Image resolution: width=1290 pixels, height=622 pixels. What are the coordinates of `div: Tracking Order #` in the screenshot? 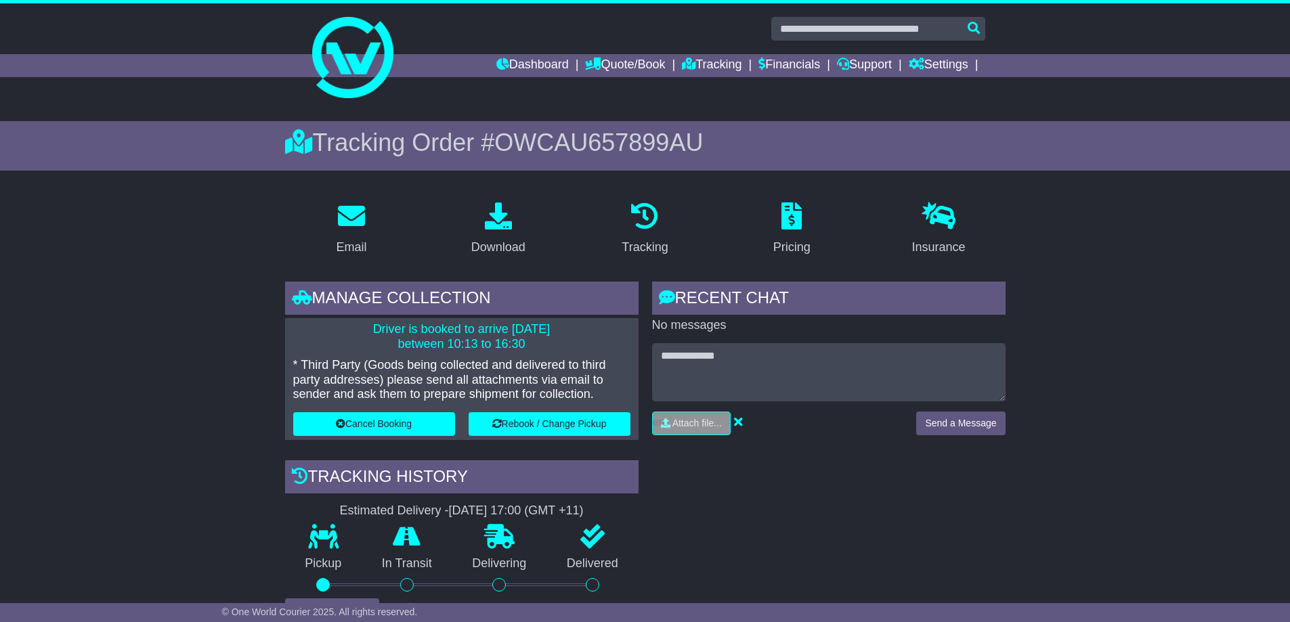 It's located at (646, 142).